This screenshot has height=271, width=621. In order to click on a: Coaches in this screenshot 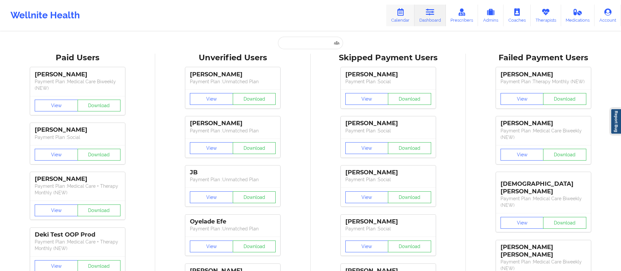, I will do `click(517, 15)`.